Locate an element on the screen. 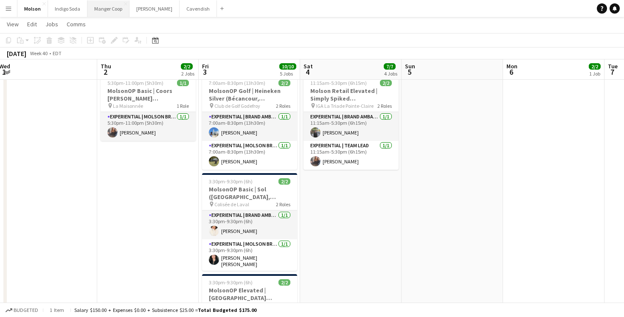 This screenshot has height=317, width=624. button: Manger Coop is located at coordinates (108, 8).